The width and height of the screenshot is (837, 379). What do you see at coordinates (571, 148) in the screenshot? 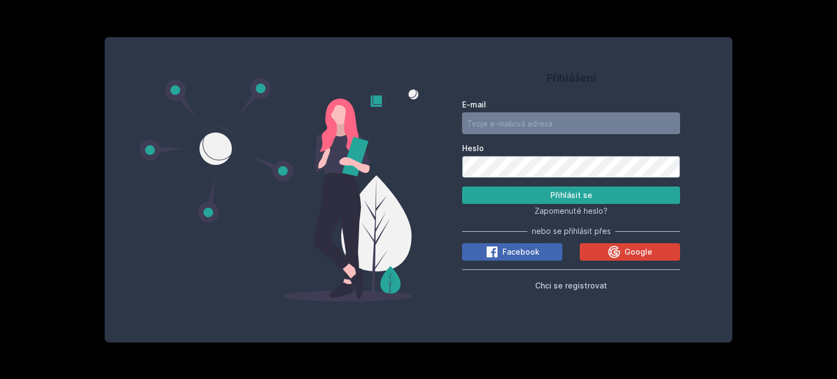
I see `label: Heslo` at bounding box center [571, 148].